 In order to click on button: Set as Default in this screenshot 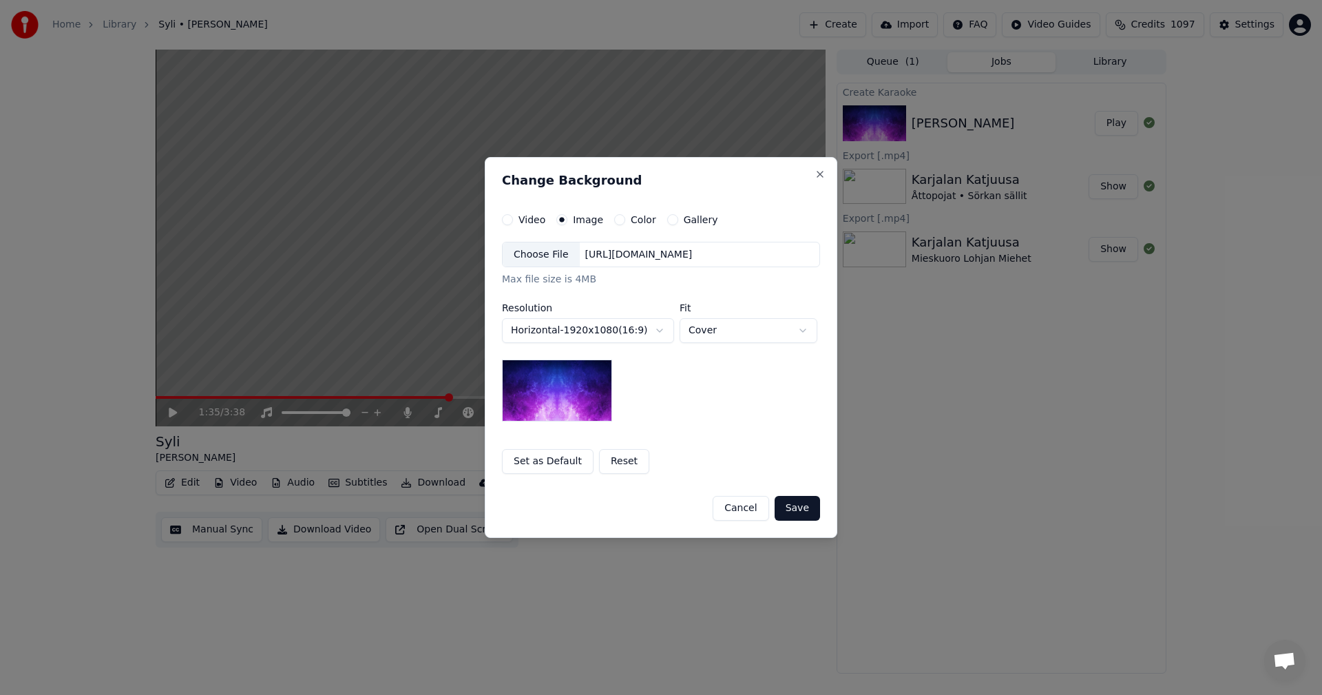, I will do `click(547, 461)`.